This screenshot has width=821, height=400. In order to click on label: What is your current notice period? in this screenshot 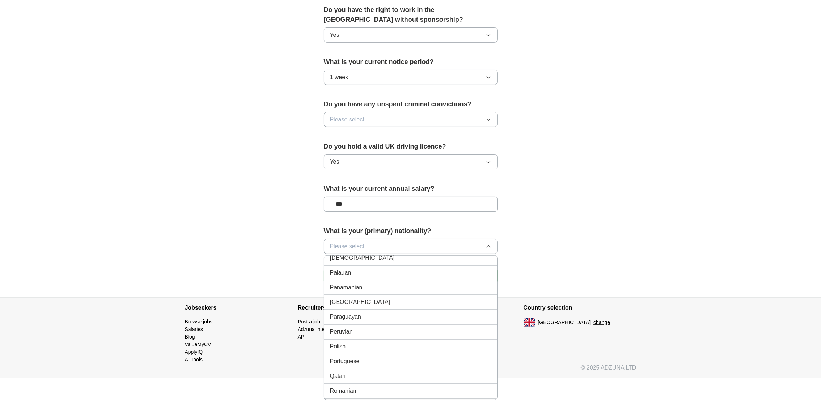, I will do `click(410, 62)`.